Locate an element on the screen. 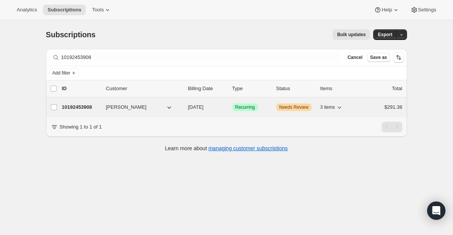 This screenshot has width=453, height=235. span: Tools is located at coordinates (98, 10).